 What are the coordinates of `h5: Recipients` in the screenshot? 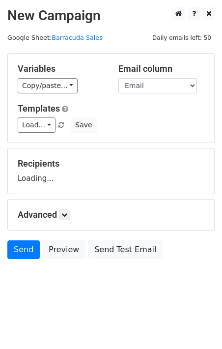 It's located at (111, 164).